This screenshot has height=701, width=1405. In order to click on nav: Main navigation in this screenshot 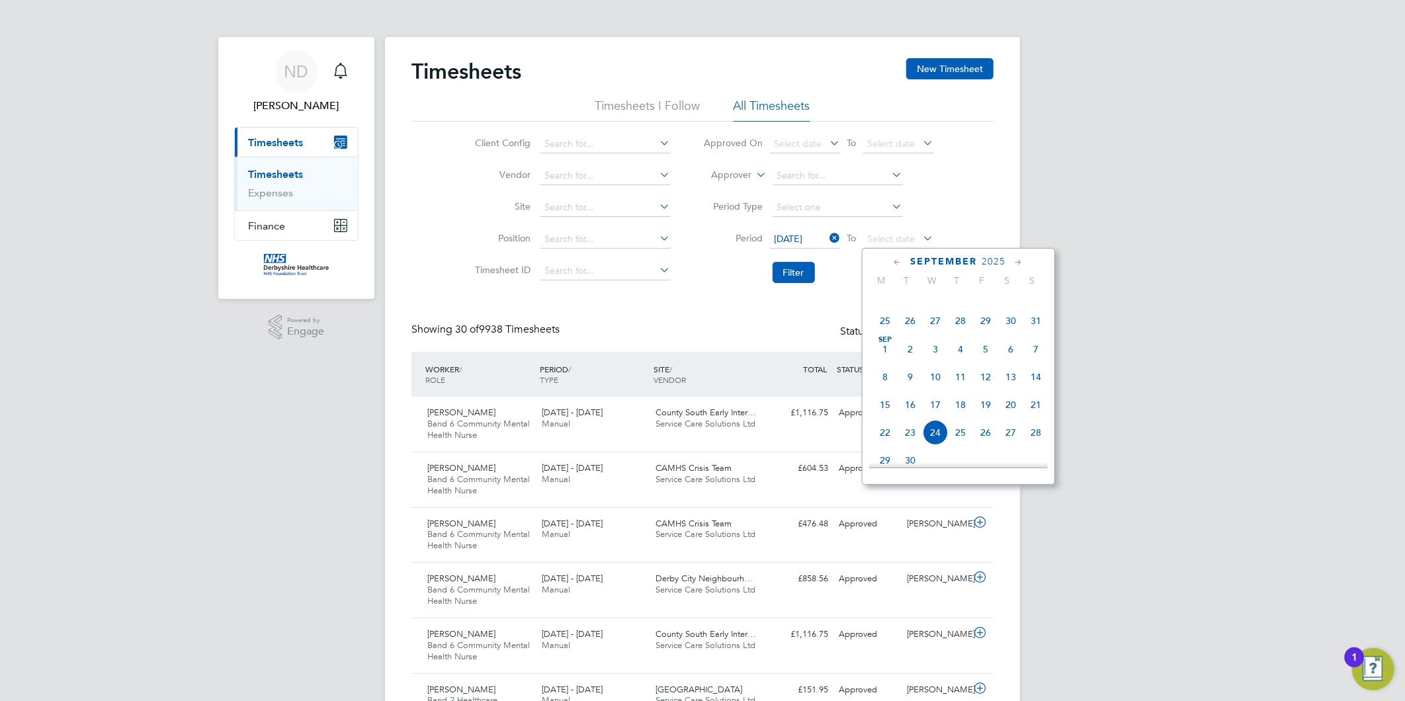, I will do `click(296, 168)`.